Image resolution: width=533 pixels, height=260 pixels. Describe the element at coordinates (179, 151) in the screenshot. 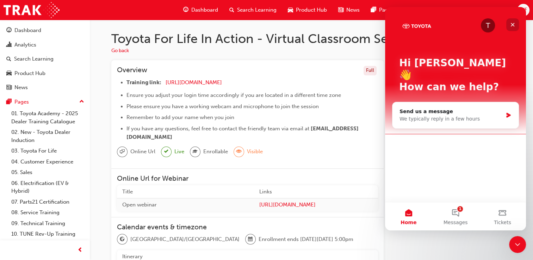

I see `span: Live` at that location.